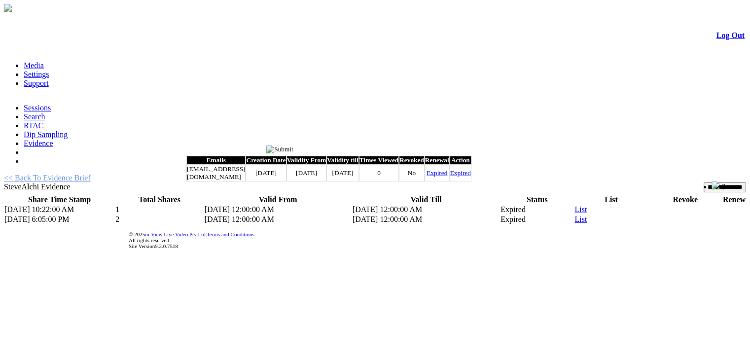 Image resolution: width=750 pixels, height=360 pixels. I want to click on td: No, so click(412, 173).